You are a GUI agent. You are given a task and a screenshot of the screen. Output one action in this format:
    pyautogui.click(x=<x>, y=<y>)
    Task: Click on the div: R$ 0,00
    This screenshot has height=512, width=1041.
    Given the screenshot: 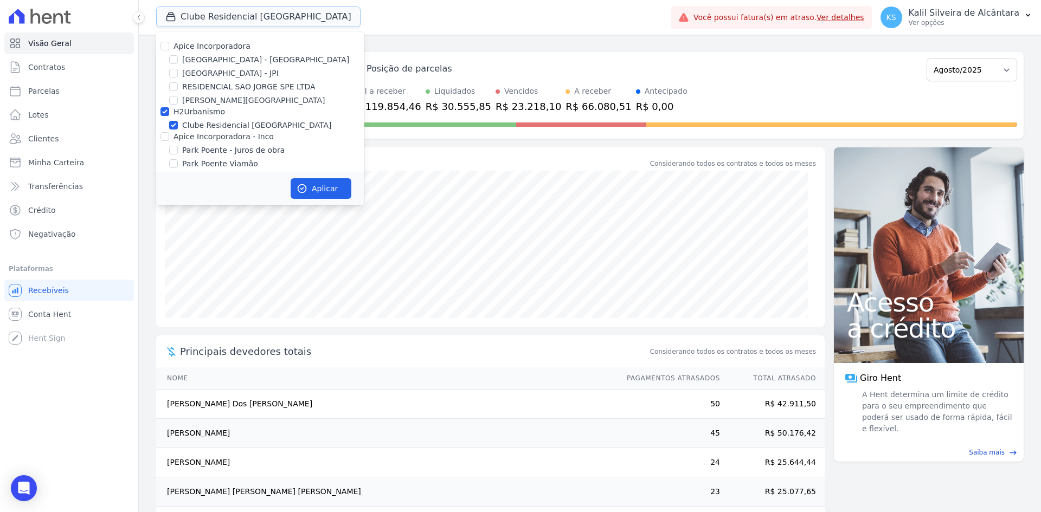 What is the action you would take?
    pyautogui.click(x=662, y=106)
    